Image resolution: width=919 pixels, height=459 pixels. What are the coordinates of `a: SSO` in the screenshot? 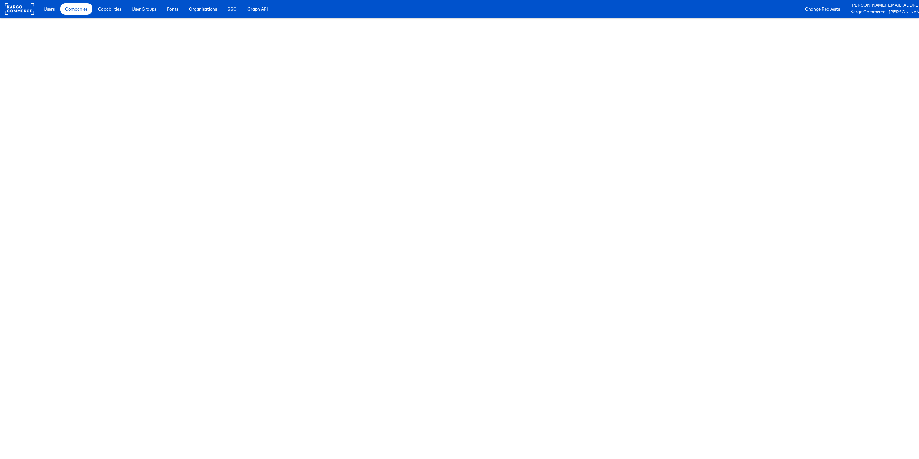 It's located at (232, 9).